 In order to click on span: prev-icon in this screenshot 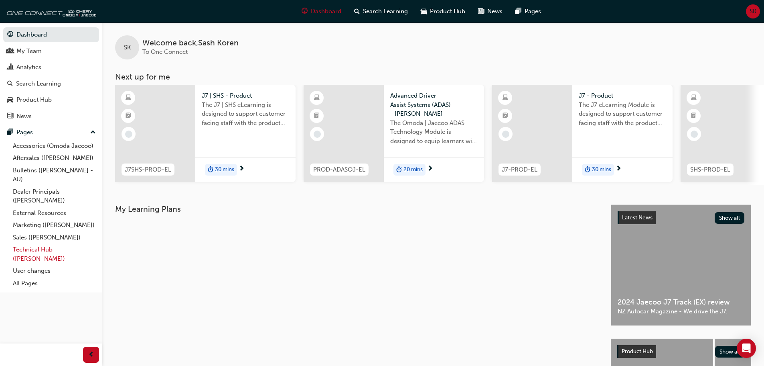, I will do `click(91, 354)`.